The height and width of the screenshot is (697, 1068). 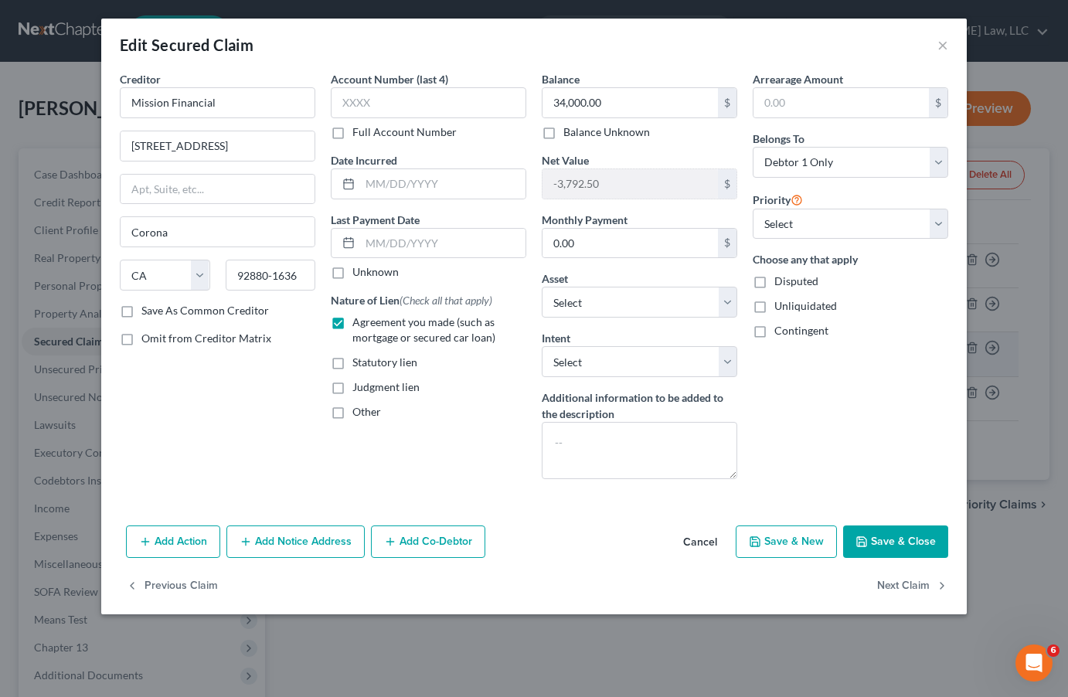 What do you see at coordinates (217, 232) in the screenshot?
I see `input: Enter city...` at bounding box center [217, 232].